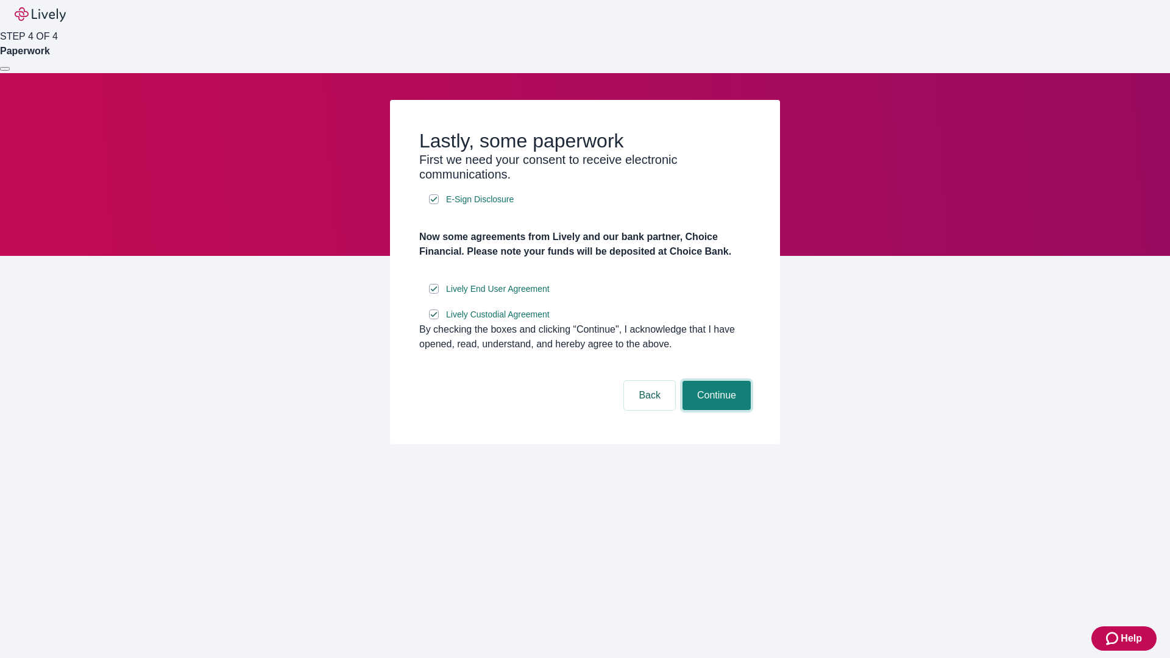 This screenshot has height=658, width=1170. I want to click on div: By checking the boxes and clicking “Continue", I acknowledge that I have opened, read, understand..., so click(585, 337).